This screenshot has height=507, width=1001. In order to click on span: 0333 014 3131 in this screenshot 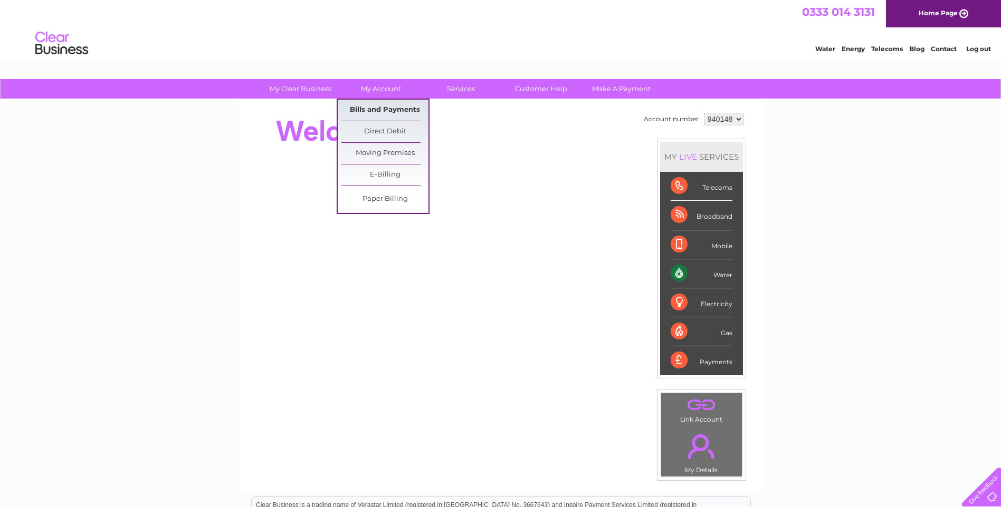, I will do `click(838, 12)`.